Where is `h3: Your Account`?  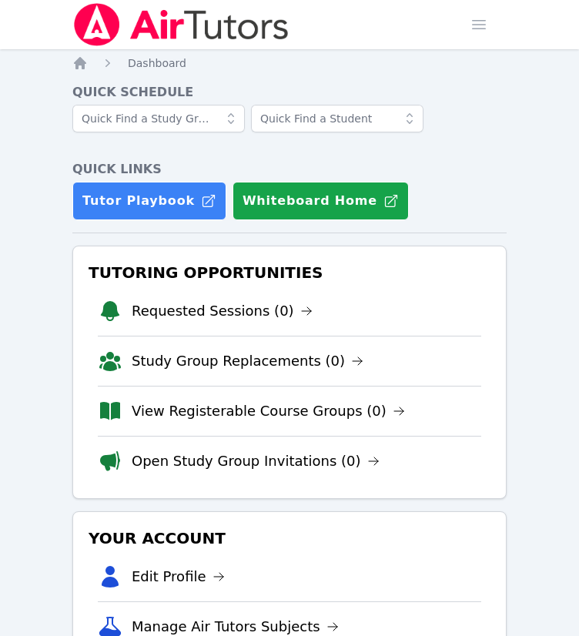 h3: Your Account is located at coordinates (289, 538).